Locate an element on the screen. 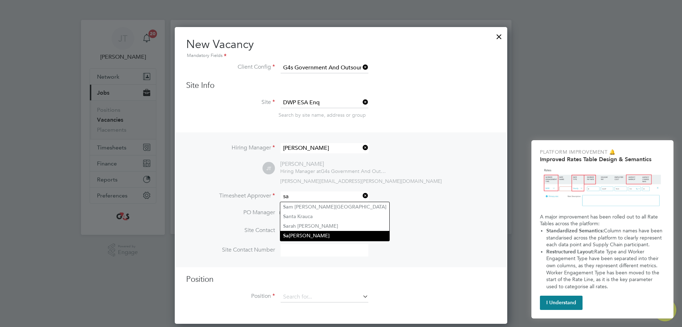 The width and height of the screenshot is (682, 327). label: Hiring Manager is located at coordinates (231, 147).